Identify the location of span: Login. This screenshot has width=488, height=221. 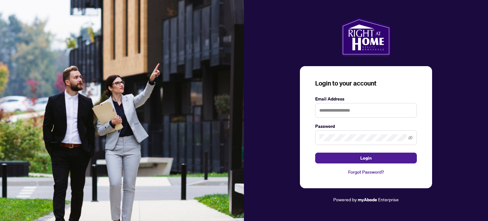
(366, 158).